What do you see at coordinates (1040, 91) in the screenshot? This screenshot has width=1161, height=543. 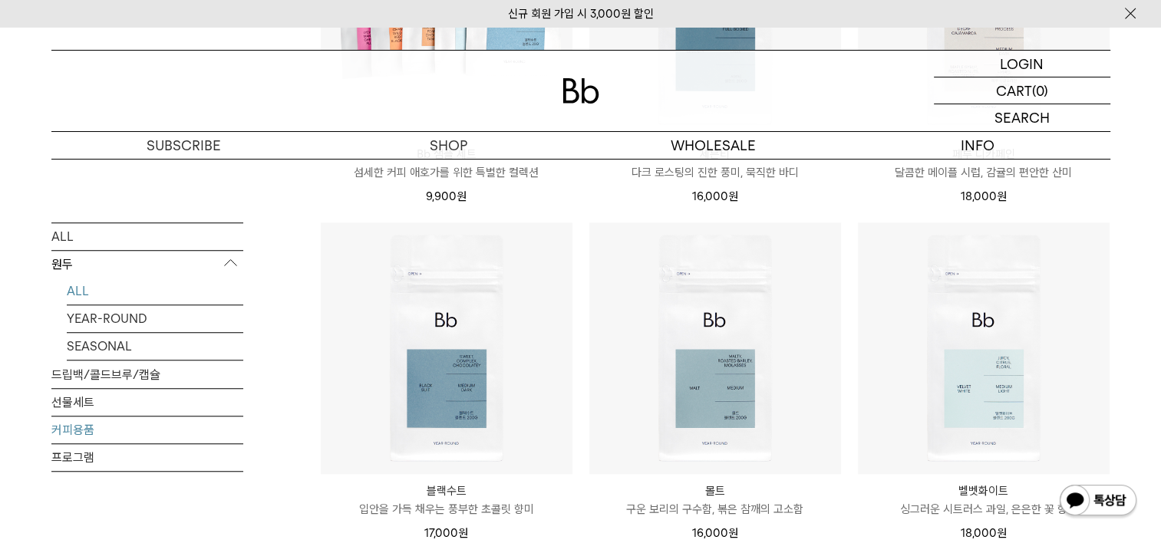 I see `p: (0)` at bounding box center [1040, 91].